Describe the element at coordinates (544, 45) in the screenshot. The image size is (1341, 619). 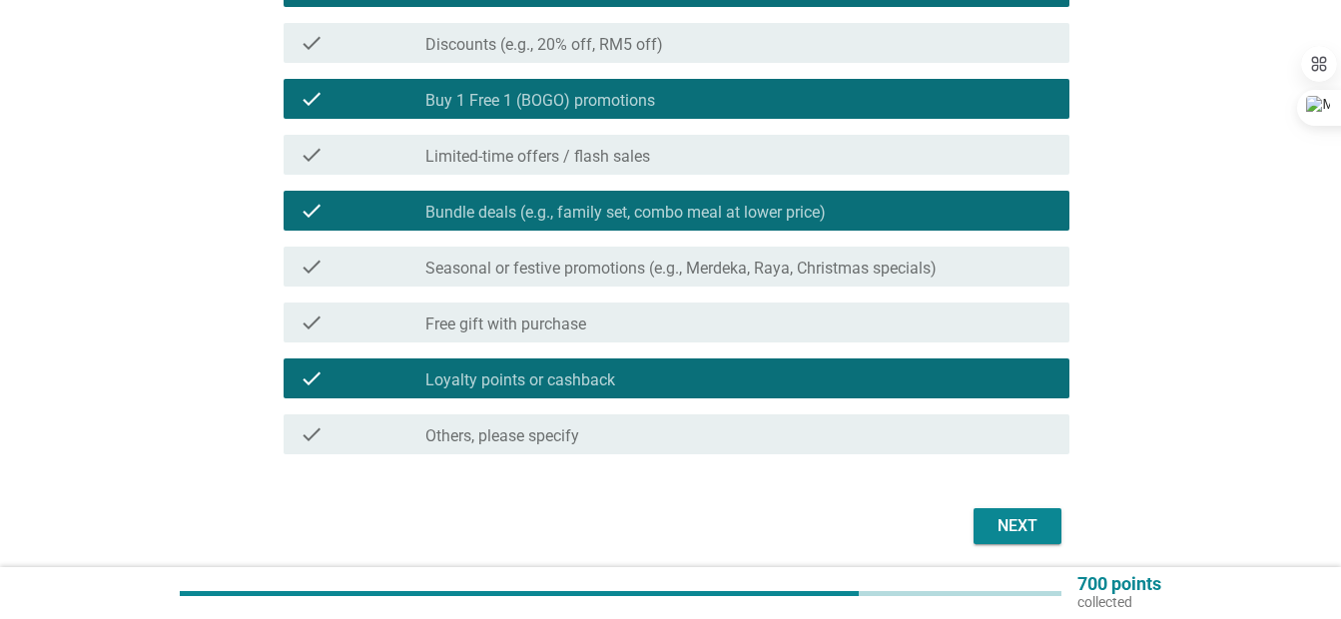
I see `label: Discounts (e.g., 20% off, RM5 off)` at that location.